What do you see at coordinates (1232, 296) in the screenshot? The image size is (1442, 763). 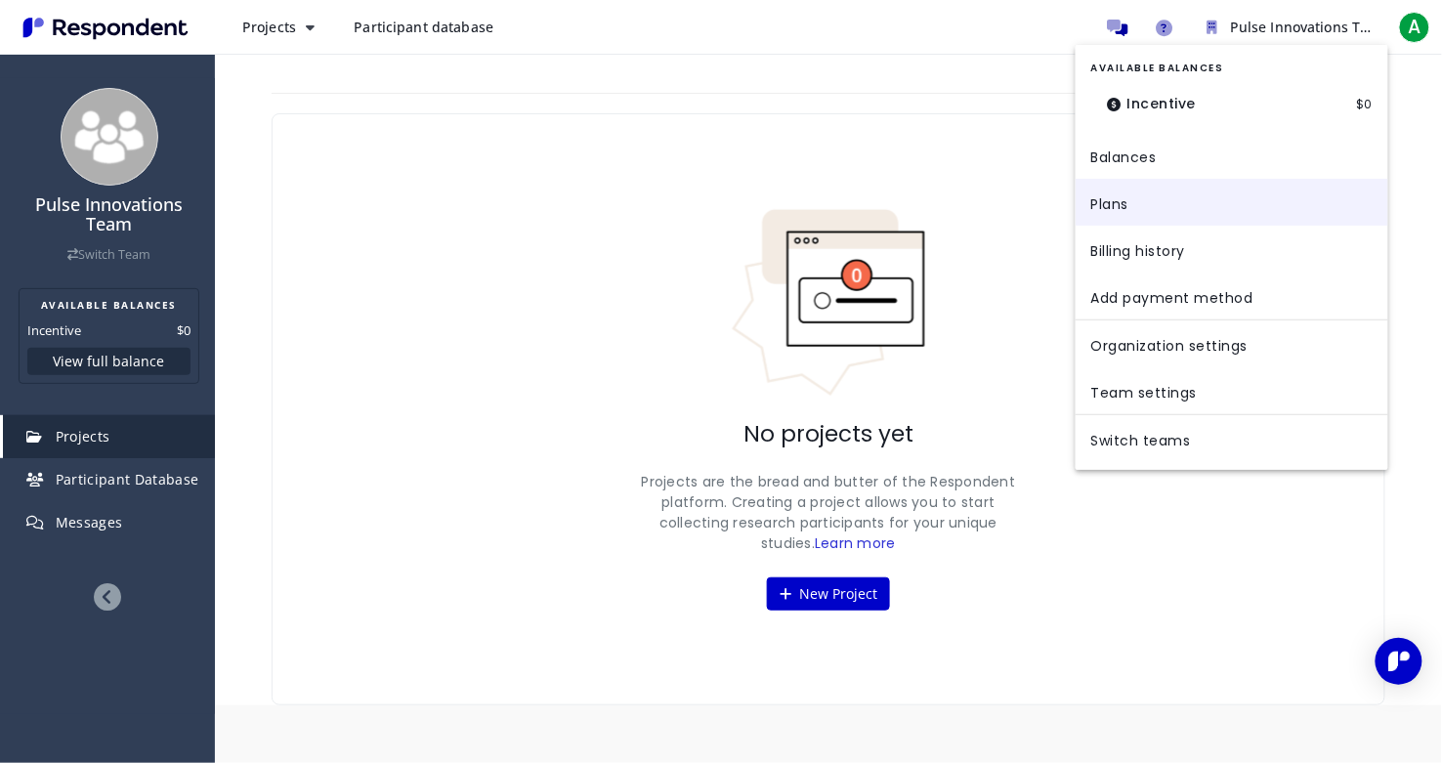 I see `a: Add payment method` at bounding box center [1232, 296].